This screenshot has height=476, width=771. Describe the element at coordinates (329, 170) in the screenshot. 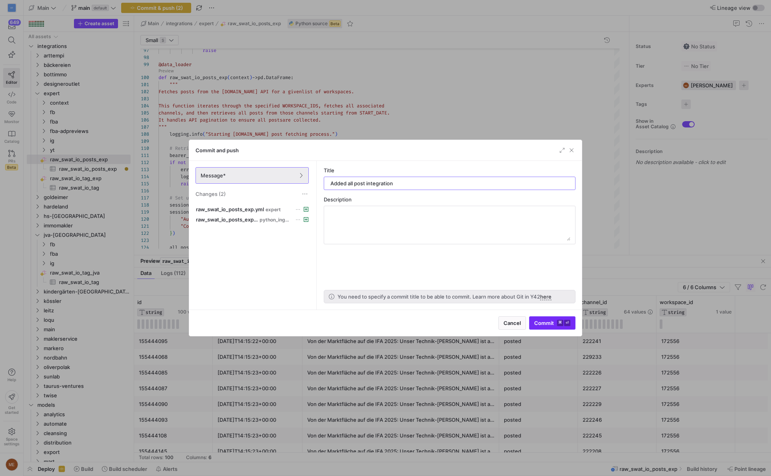

I see `span: Title` at that location.